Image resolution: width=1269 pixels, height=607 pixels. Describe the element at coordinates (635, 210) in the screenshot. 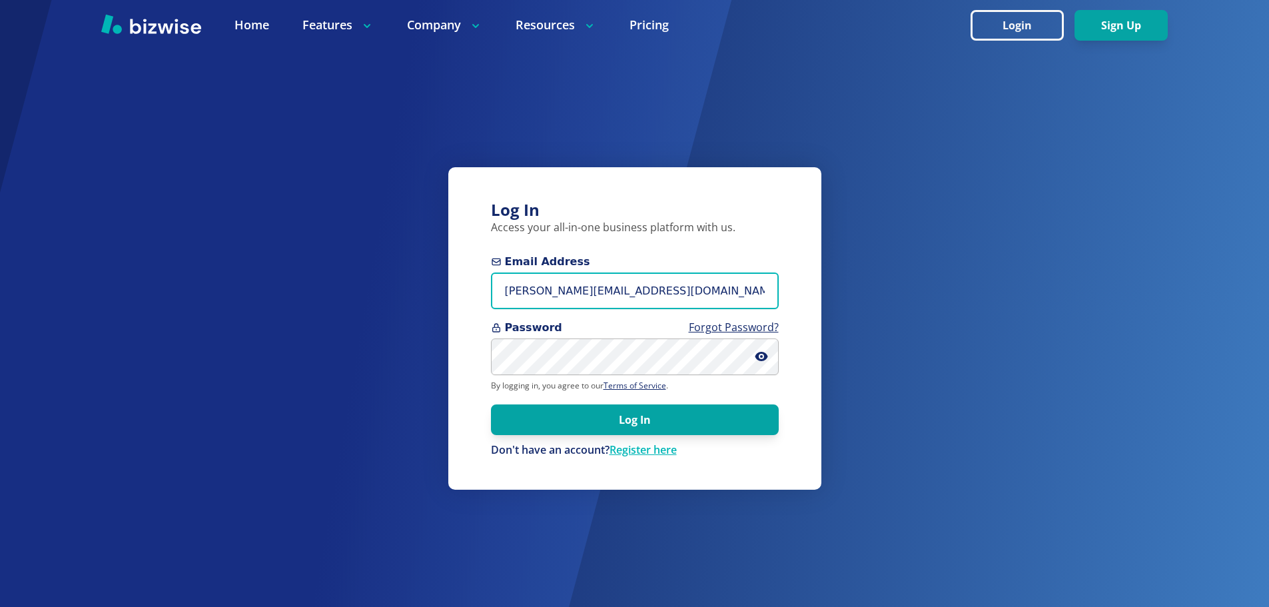

I see `h3: Log In` at that location.